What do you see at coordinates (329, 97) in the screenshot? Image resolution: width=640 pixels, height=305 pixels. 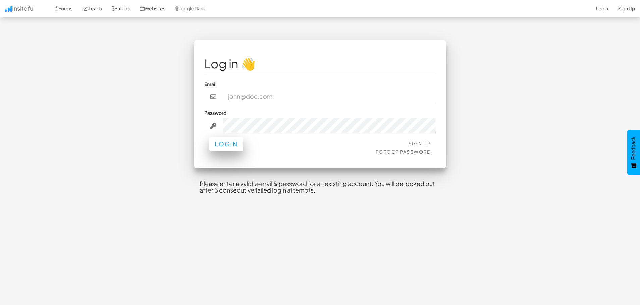 I see `input: john@doe.com` at bounding box center [329, 97].